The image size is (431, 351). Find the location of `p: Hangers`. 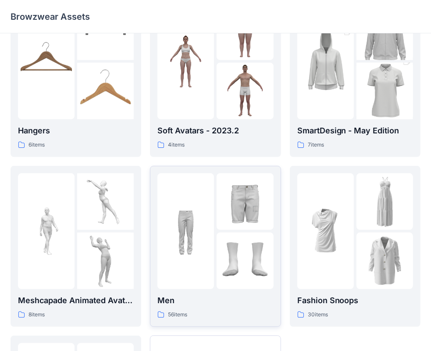

p: Hangers is located at coordinates (76, 131).